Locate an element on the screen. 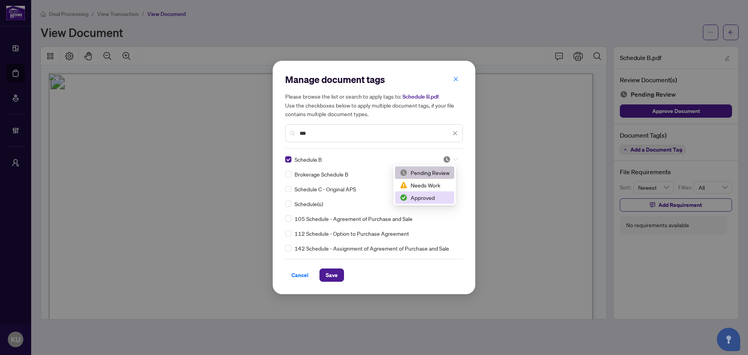  button: Cancel is located at coordinates (300, 275).